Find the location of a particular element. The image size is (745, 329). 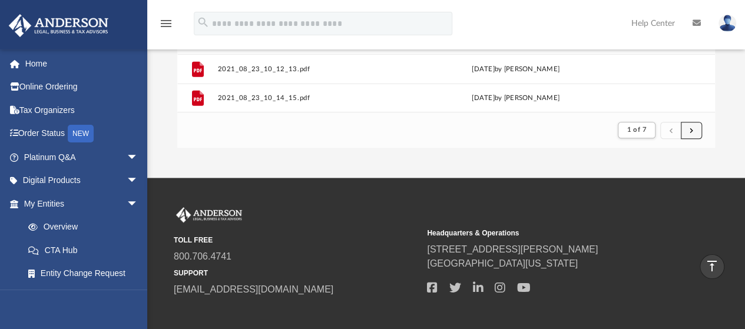

a: Online Ordering is located at coordinates (82, 87).